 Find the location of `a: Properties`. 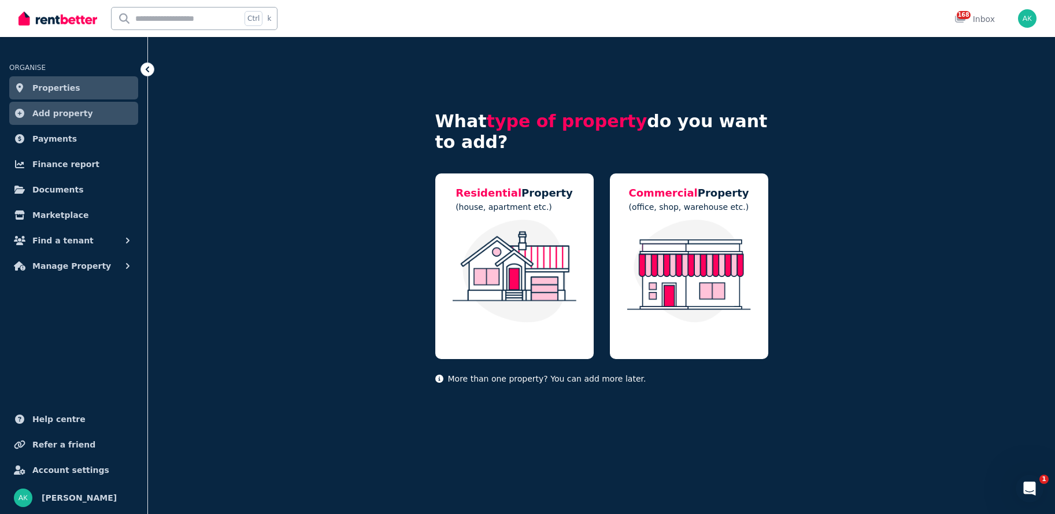

a: Properties is located at coordinates (73, 88).